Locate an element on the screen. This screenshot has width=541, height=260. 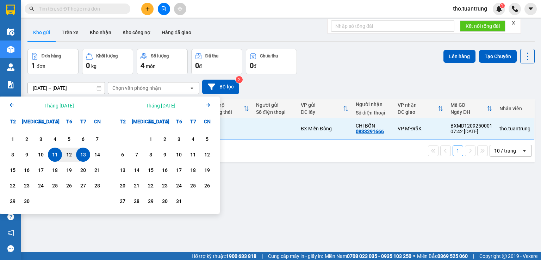
div: BX Miền Đông is located at coordinates (325, 129).